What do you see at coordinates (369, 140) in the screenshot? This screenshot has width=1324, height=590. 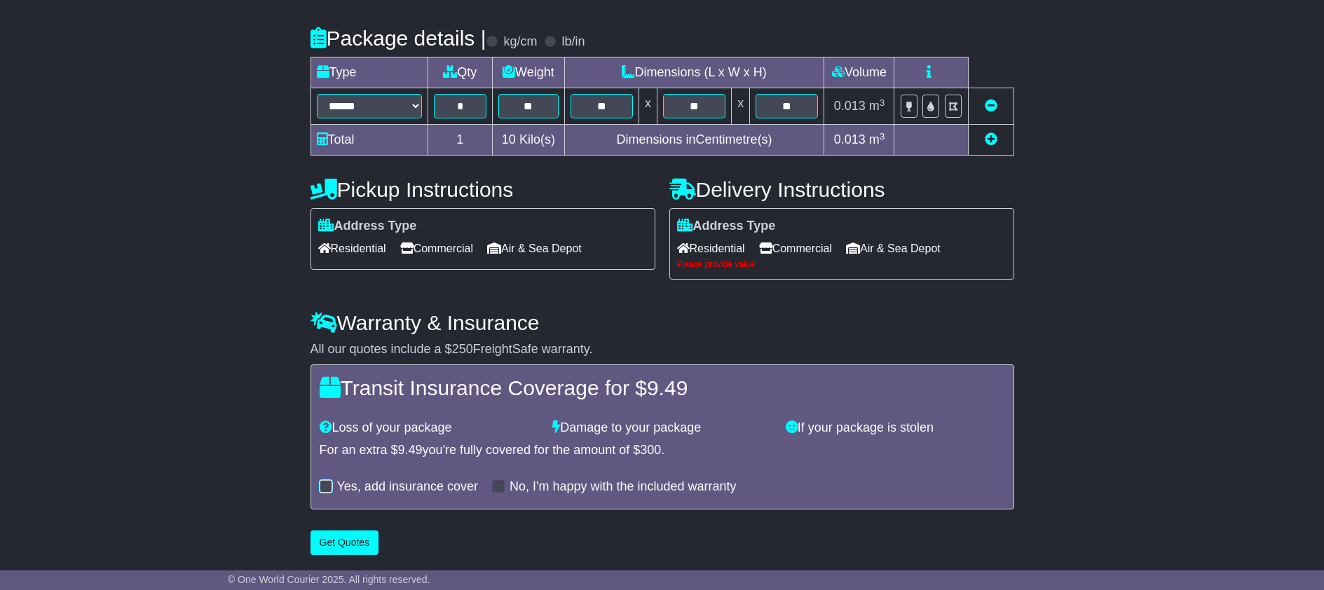 I see `td: Total` at bounding box center [369, 140].